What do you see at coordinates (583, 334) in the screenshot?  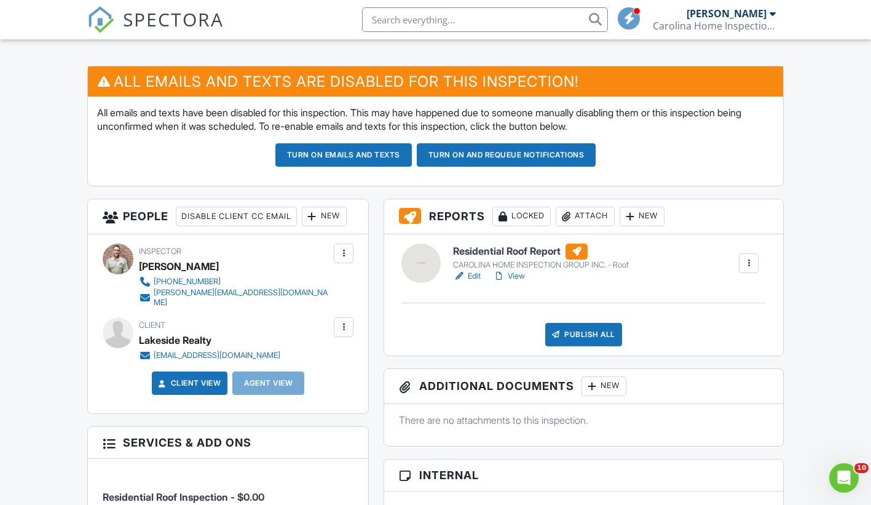 I see `div: Publish All` at bounding box center [583, 334].